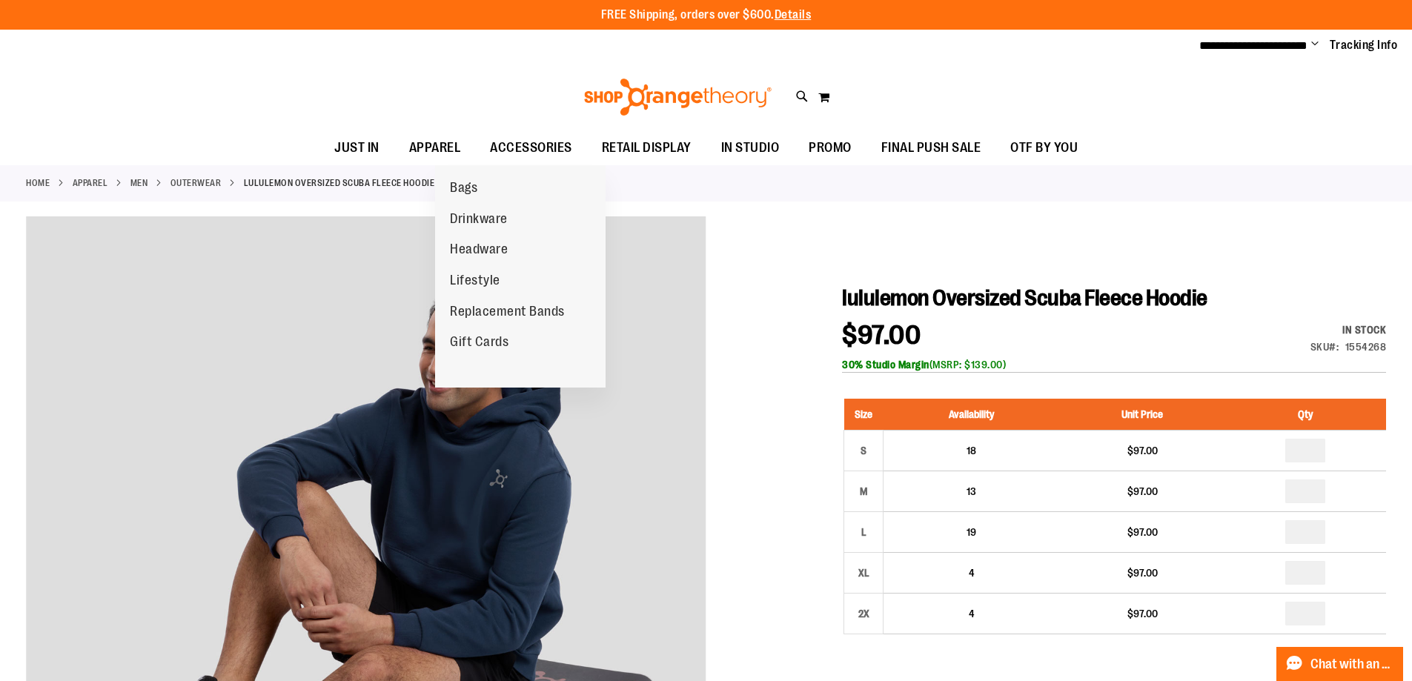  What do you see at coordinates (863, 414) in the screenshot?
I see `th: Size` at bounding box center [863, 414].